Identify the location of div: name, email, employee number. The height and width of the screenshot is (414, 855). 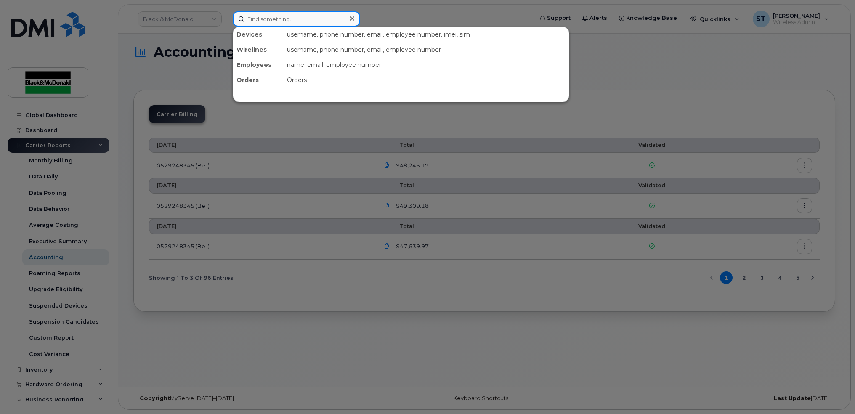
(426, 65).